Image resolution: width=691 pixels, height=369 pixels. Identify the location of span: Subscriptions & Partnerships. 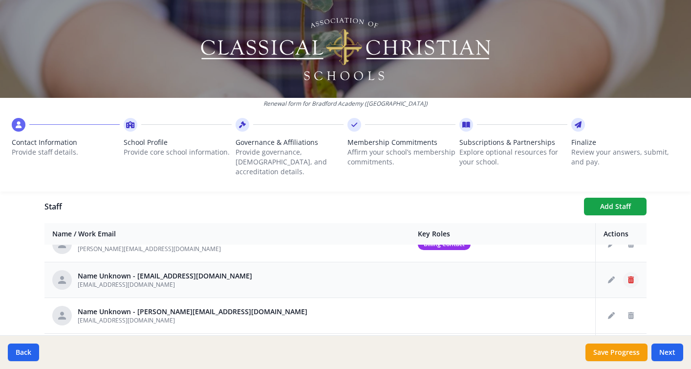
(513, 142).